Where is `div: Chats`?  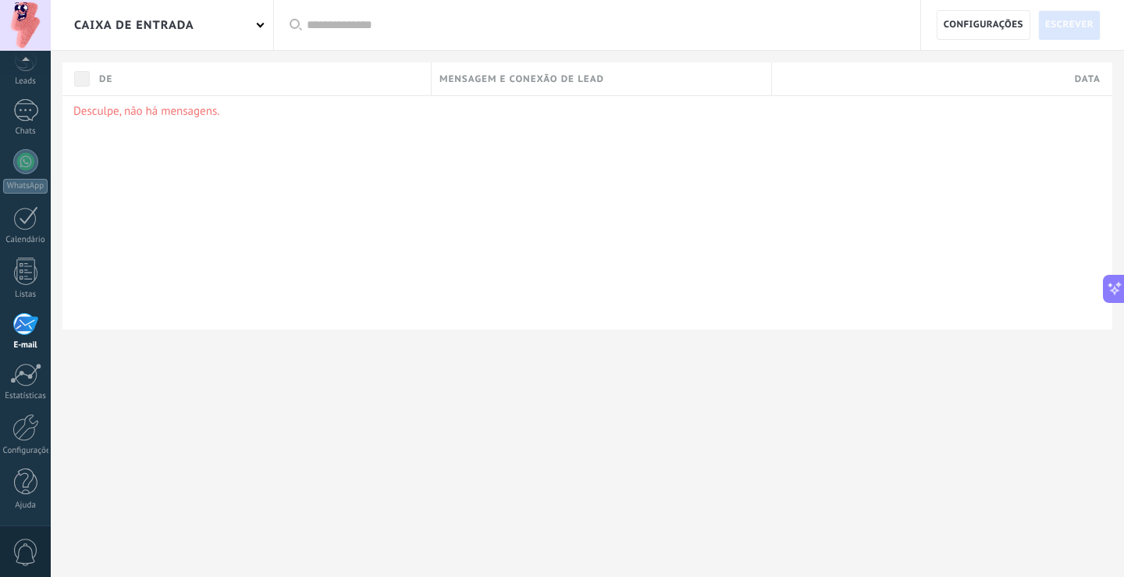
div: Chats is located at coordinates (26, 131).